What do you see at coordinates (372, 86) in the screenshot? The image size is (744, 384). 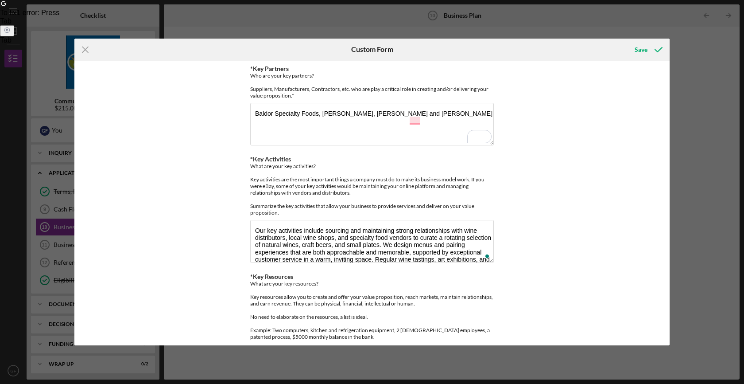 I see `div: Who are your key partners? Suppliers, Manufacturers, Contractors, etc. who are play a critical ro...` at bounding box center [372, 86].